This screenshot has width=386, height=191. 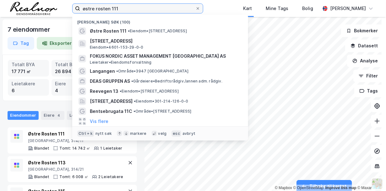 I want to click on div: Kart, so click(x=248, y=8).